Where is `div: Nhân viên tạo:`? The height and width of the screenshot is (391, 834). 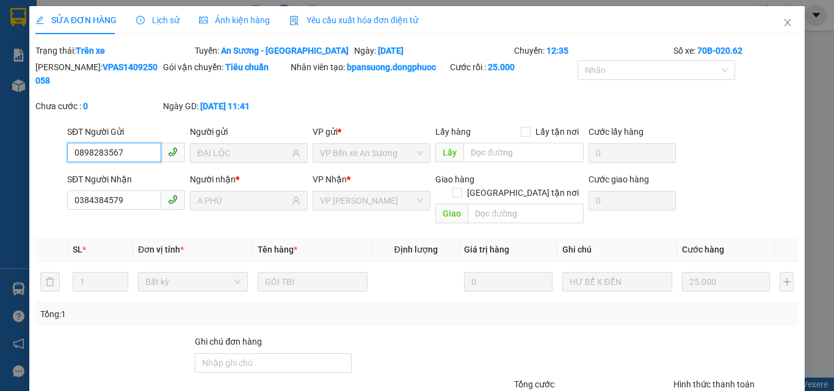
div: Nhân viên tạo: is located at coordinates (369, 67).